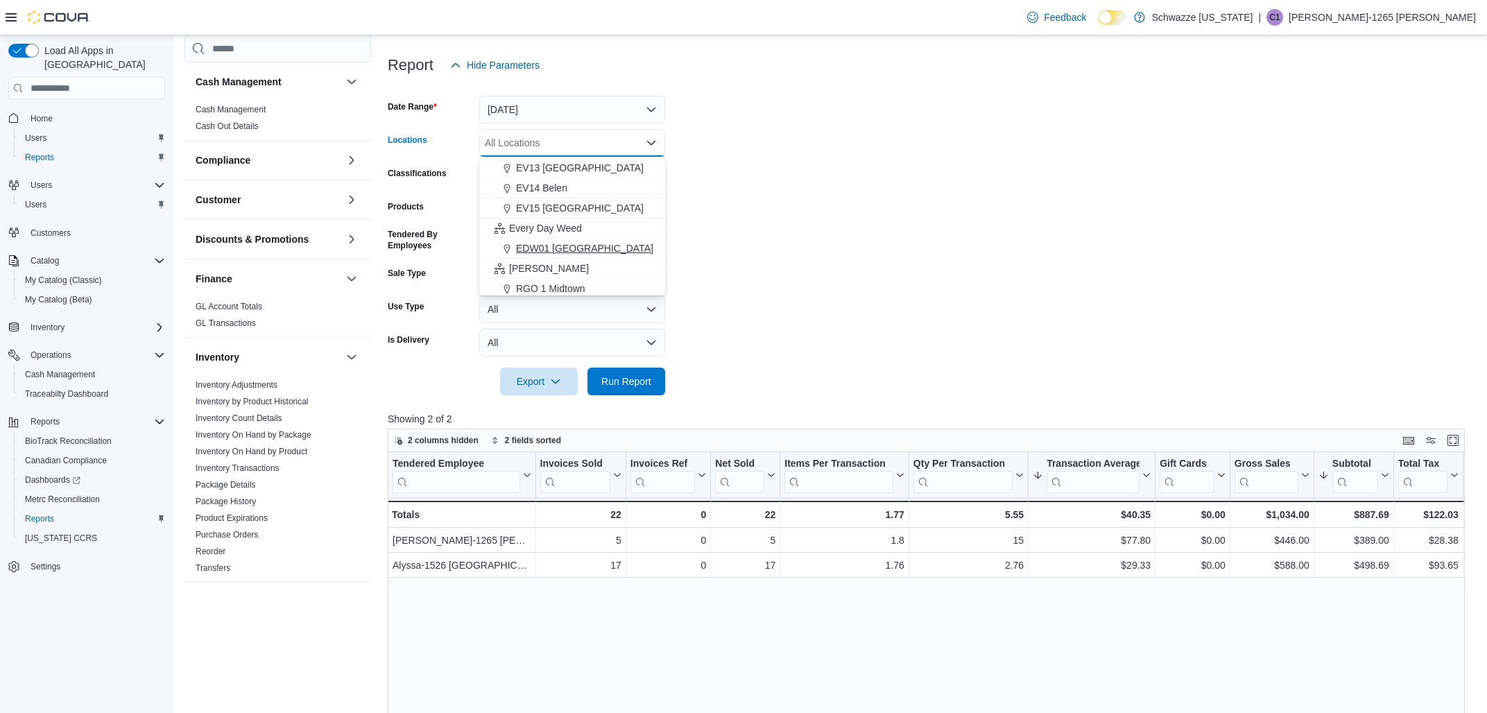  Describe the element at coordinates (844, 566) in the screenshot. I see `div: 1.76` at that location.